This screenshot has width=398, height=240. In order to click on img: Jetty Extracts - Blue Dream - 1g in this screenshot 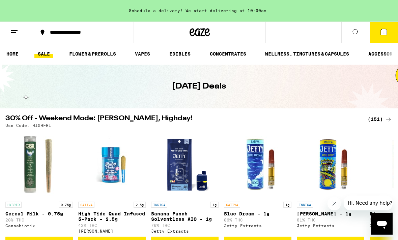, I will do `click(258, 165)`.